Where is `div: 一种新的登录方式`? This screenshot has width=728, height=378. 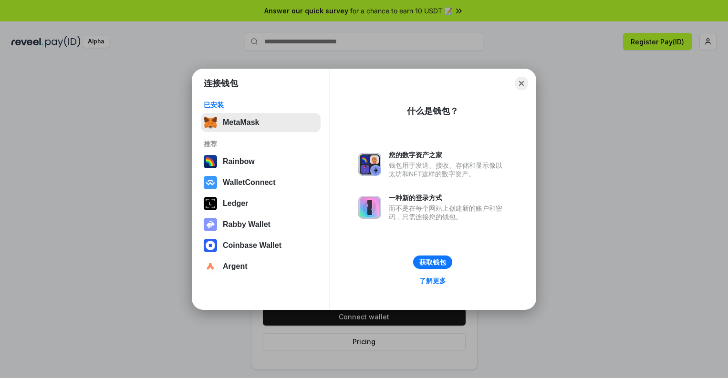 div: 一种新的登录方式 is located at coordinates (448, 198).